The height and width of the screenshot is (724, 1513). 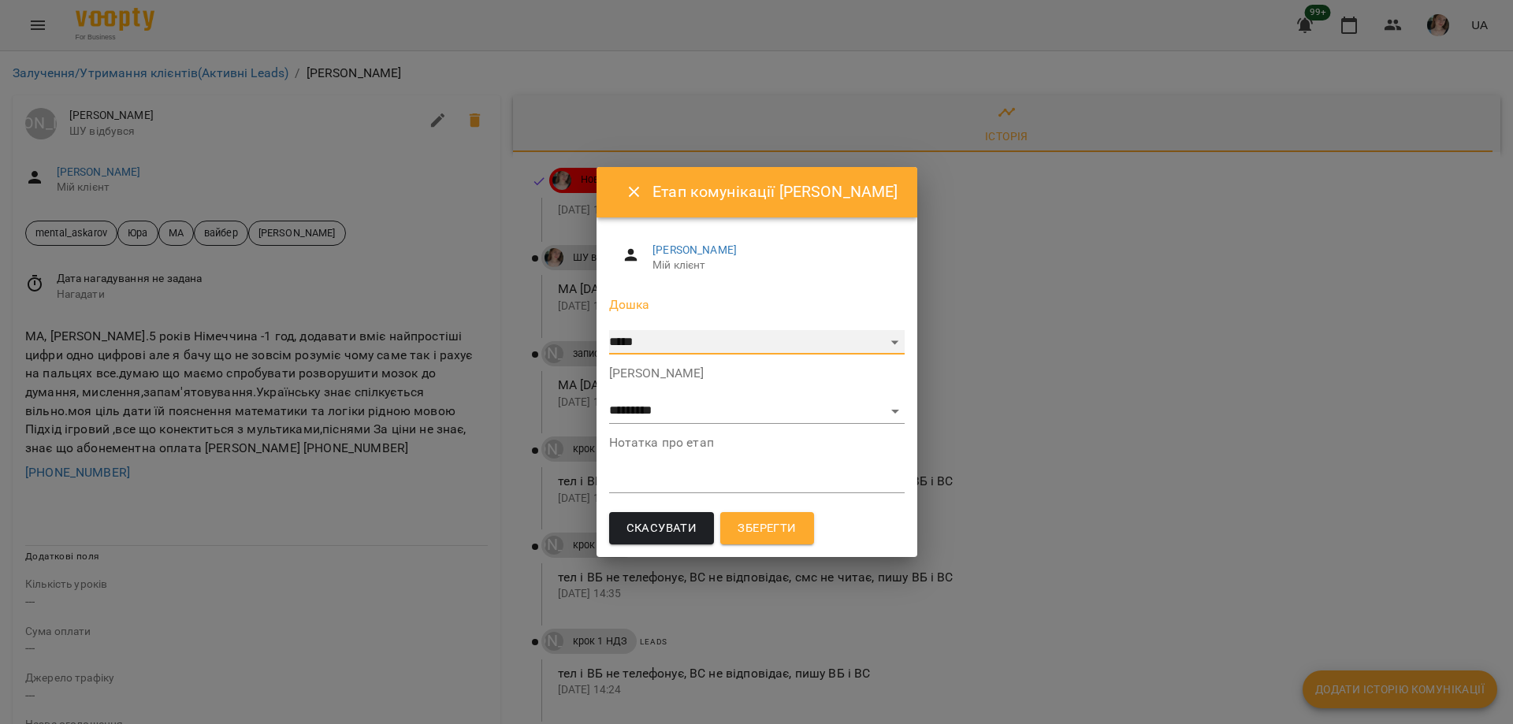 What do you see at coordinates (767, 529) in the screenshot?
I see `span: Зберегти` at bounding box center [767, 529].